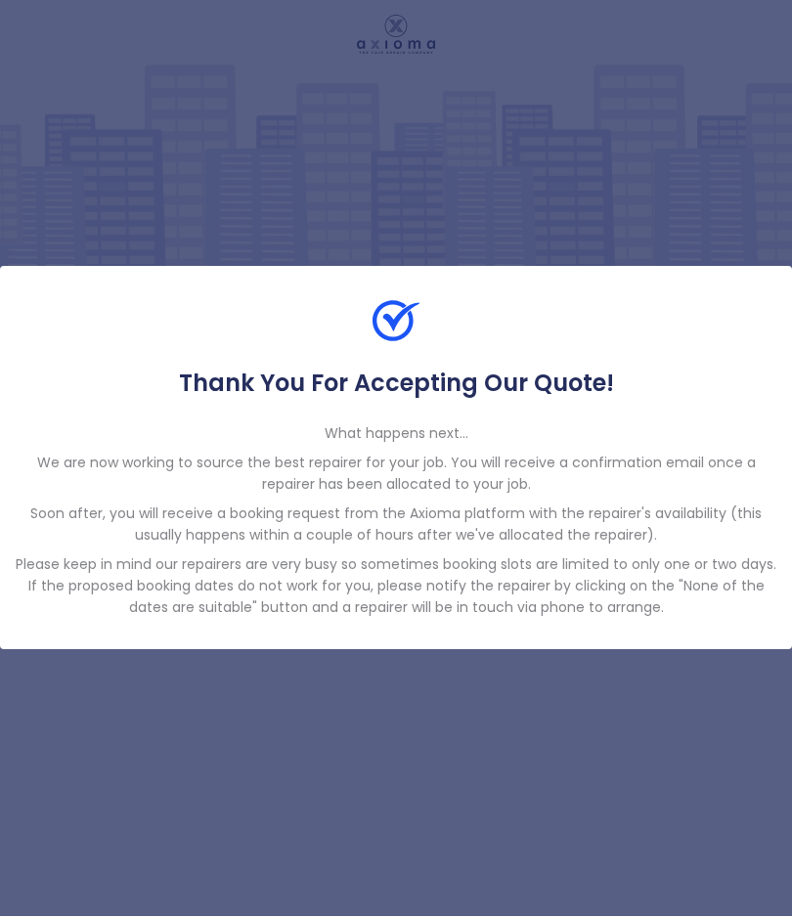  Describe the element at coordinates (396, 525) in the screenshot. I see `p: Soon after, you will receive a booking request from the Axioma platform with the repairer's avail...` at that location.